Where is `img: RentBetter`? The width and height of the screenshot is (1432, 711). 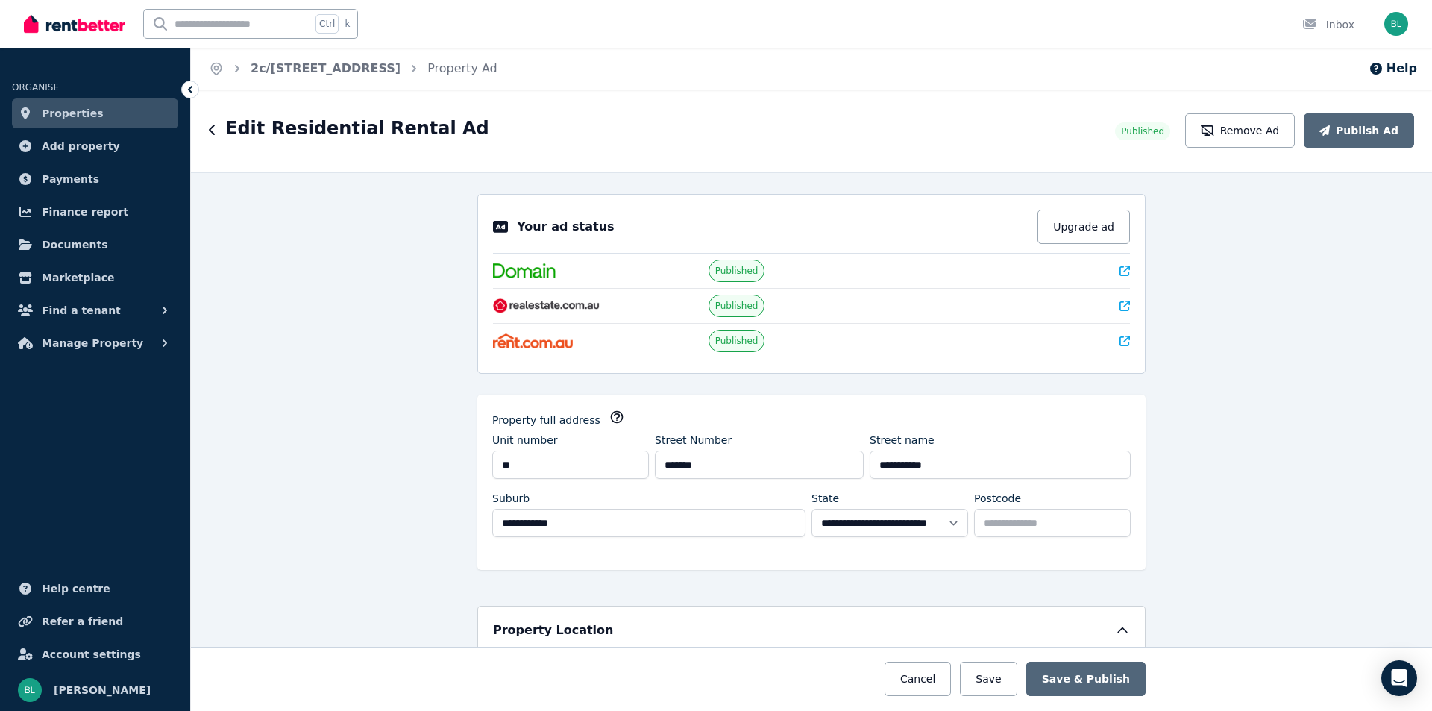
img: RentBetter is located at coordinates (75, 24).